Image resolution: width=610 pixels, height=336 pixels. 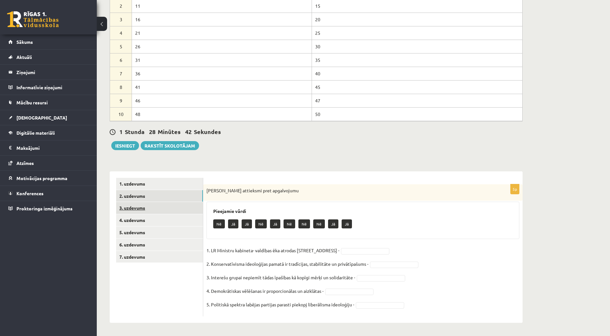 What do you see at coordinates (121, 101) in the screenshot?
I see `td: 9` at bounding box center [121, 101].